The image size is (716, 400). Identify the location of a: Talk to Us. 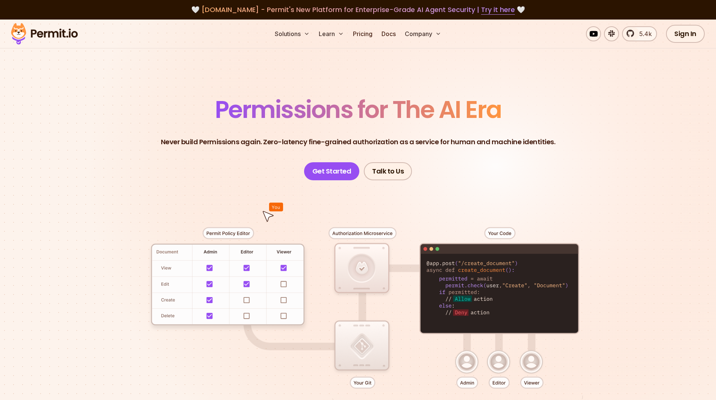
(388, 171).